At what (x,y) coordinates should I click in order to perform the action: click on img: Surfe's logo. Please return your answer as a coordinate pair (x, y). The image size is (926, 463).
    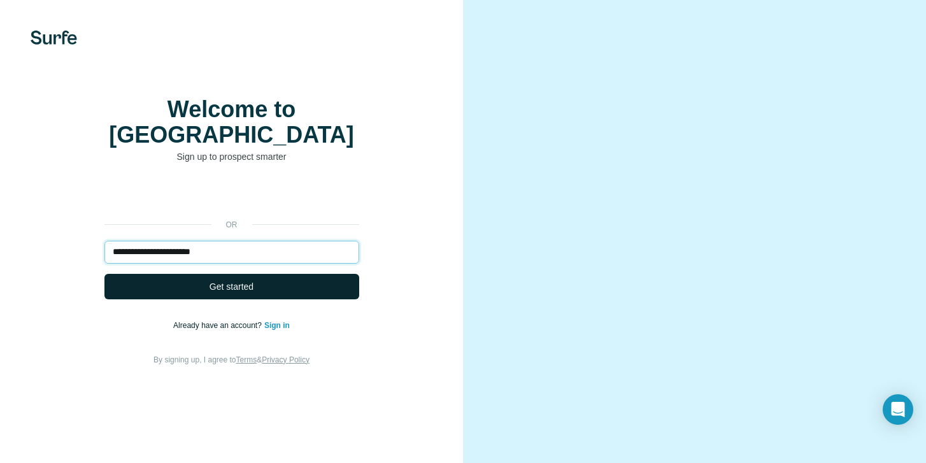
    Looking at the image, I should click on (53, 38).